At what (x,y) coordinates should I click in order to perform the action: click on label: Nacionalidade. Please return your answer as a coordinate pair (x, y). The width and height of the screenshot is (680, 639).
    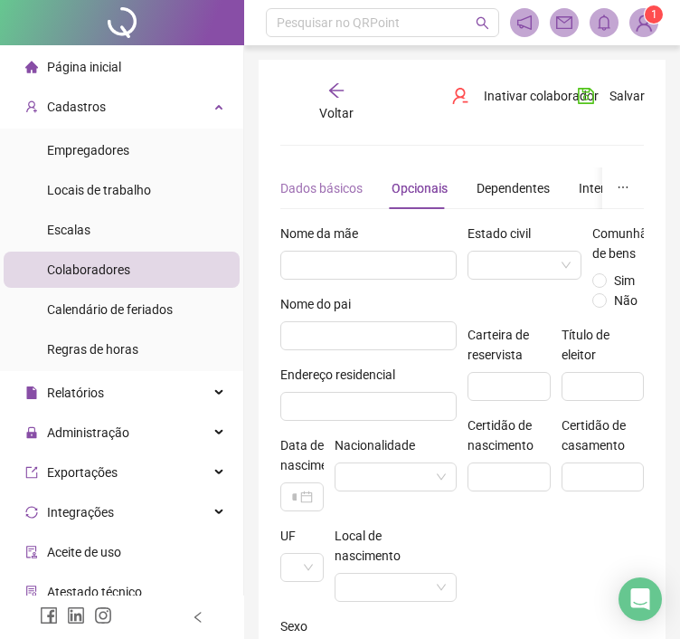
    Looking at the image, I should click on (381, 445).